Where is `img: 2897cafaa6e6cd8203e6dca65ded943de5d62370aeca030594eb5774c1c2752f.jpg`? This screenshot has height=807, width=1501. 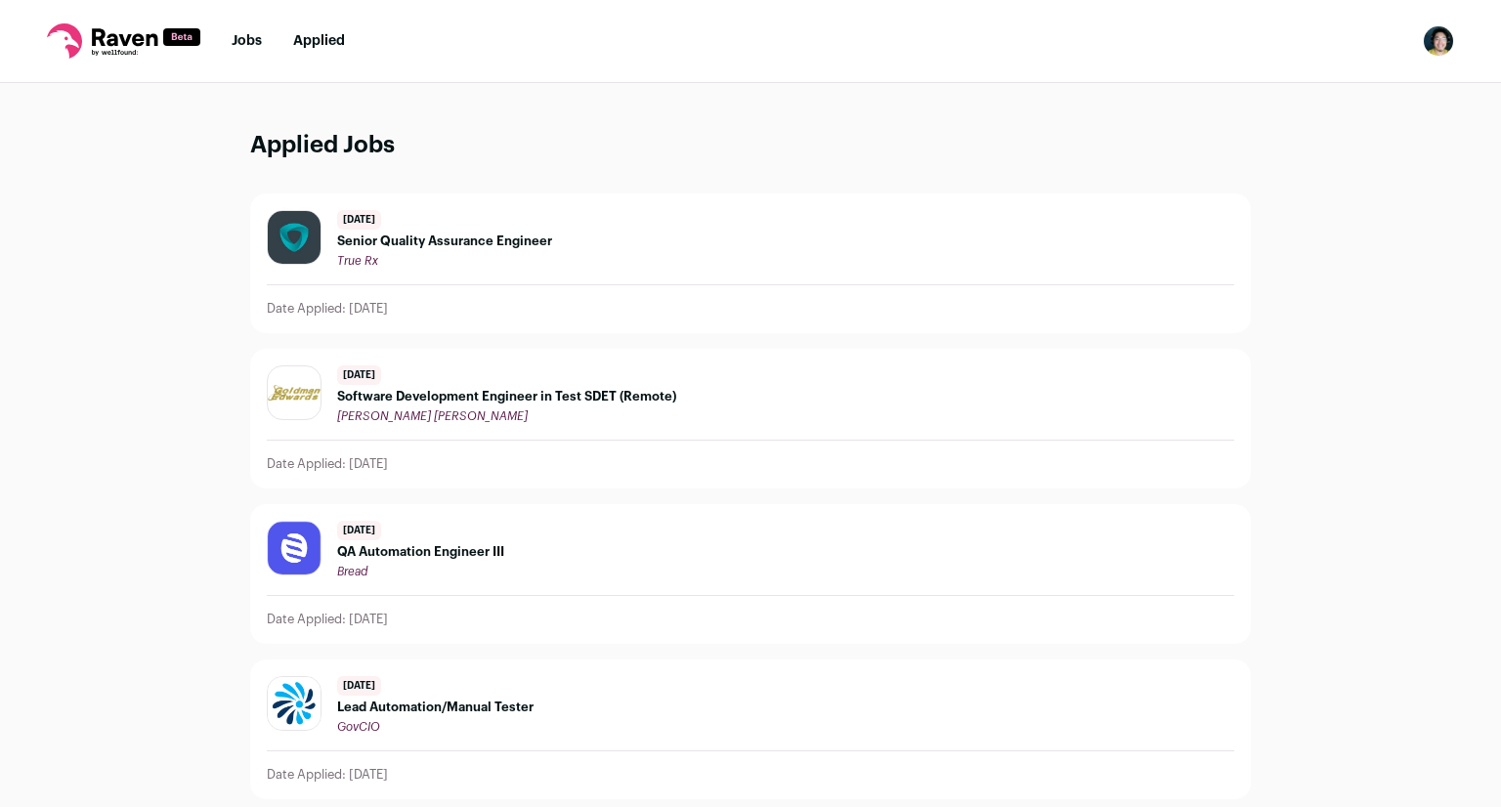
img: 2897cafaa6e6cd8203e6dca65ded943de5d62370aeca030594eb5774c1c2752f.jpg is located at coordinates (294, 704).